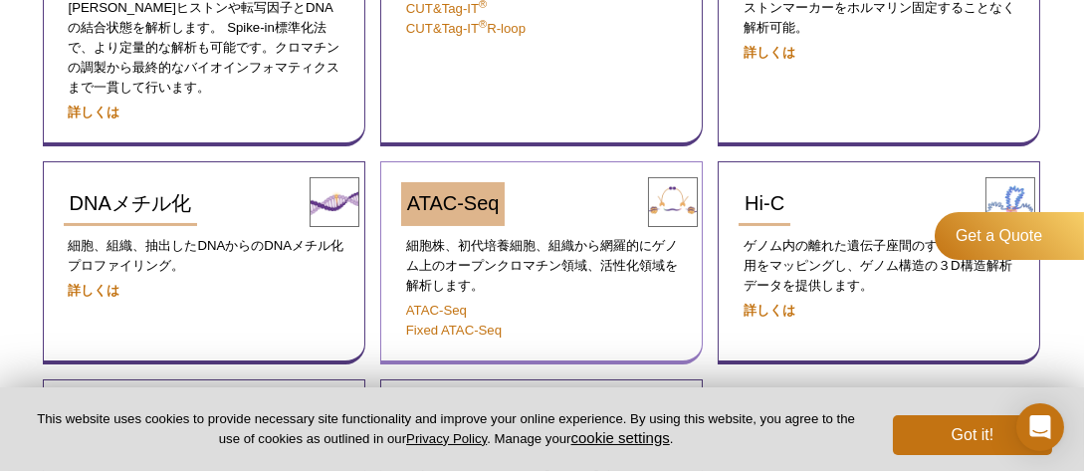 This screenshot has height=471, width=1084. I want to click on a: DNAメチル化, so click(130, 204).